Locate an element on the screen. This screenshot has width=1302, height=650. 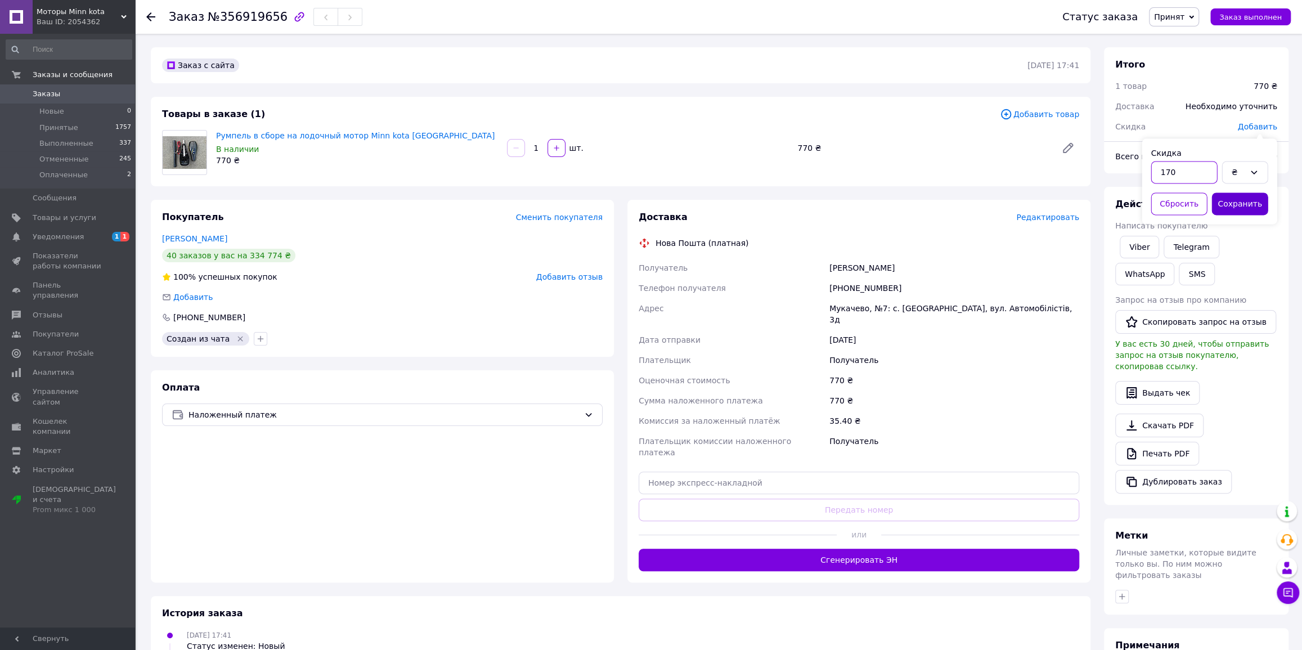
svg: Удалить метку is located at coordinates (240, 339).